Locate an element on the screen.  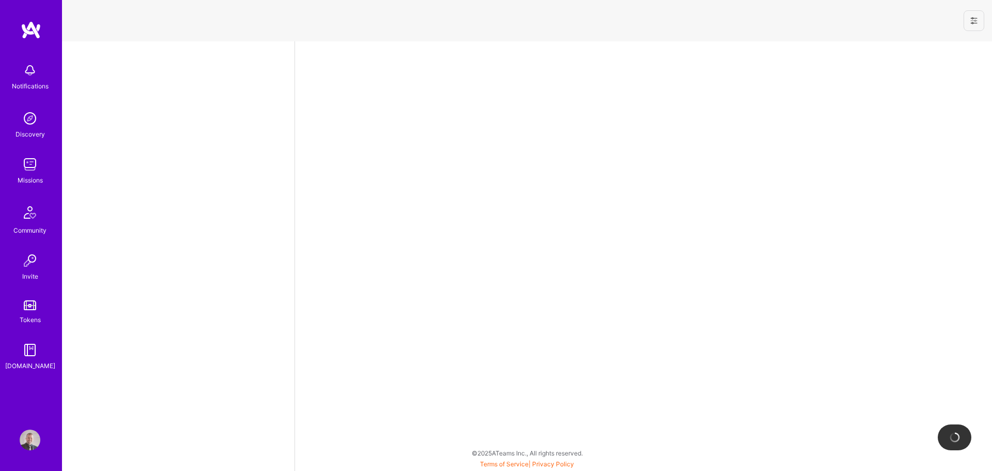
img: bell is located at coordinates (30, 70).